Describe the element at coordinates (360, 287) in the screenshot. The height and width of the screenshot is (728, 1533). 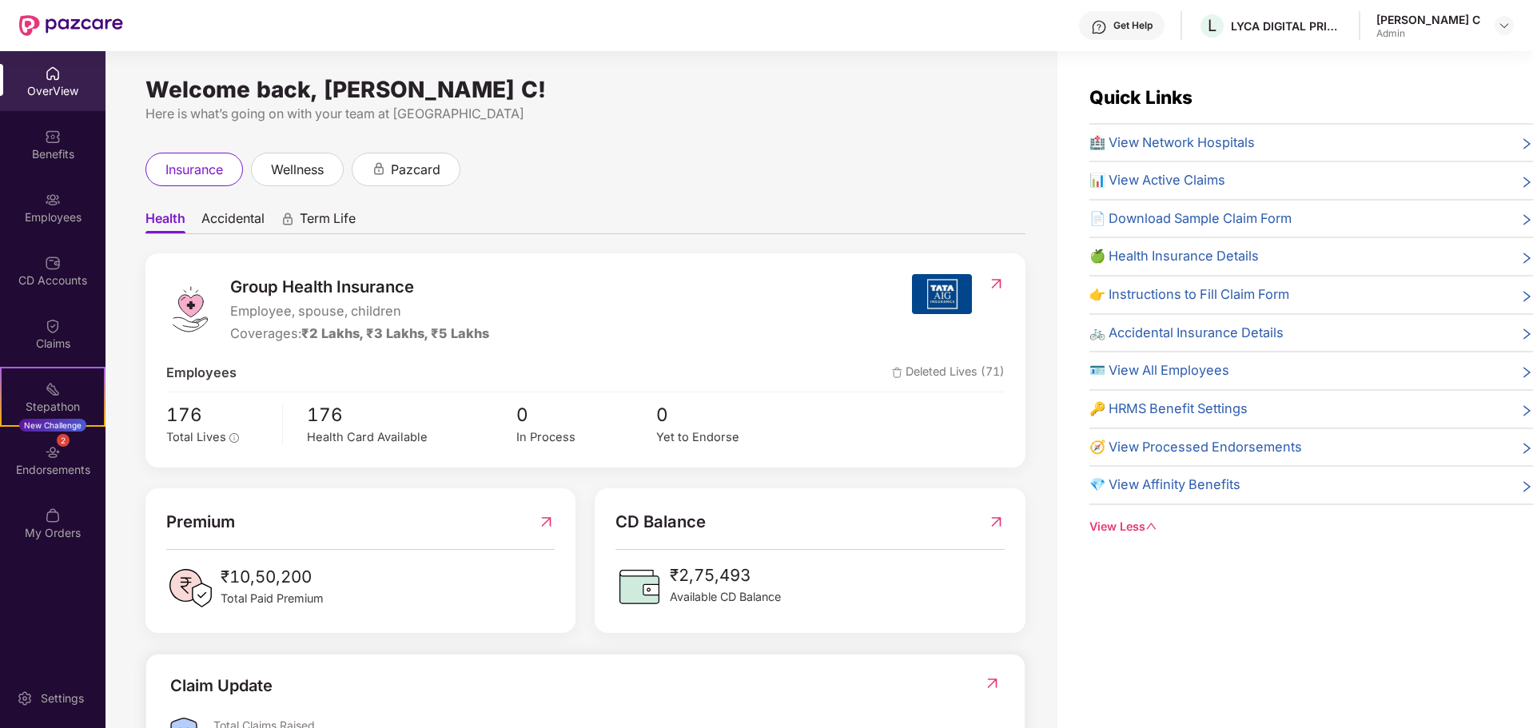
I see `span: Group Health Insurance` at that location.